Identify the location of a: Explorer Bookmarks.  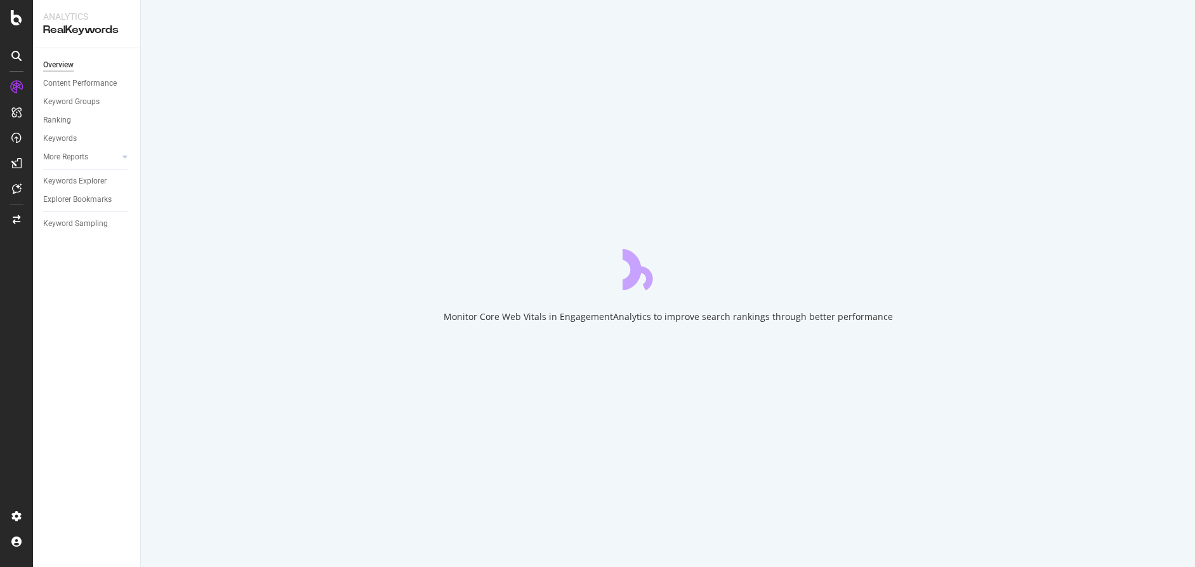
(87, 199).